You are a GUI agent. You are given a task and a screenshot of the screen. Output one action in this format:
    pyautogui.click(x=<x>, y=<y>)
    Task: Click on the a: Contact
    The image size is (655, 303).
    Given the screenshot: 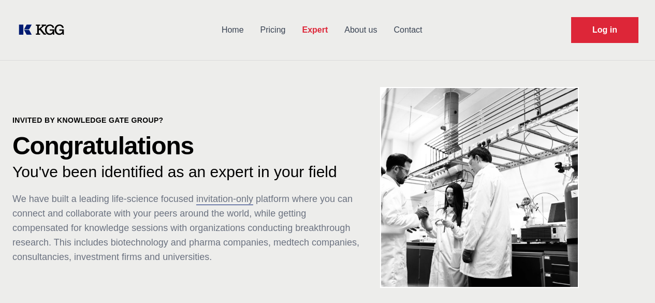 What is the action you would take?
    pyautogui.click(x=407, y=30)
    